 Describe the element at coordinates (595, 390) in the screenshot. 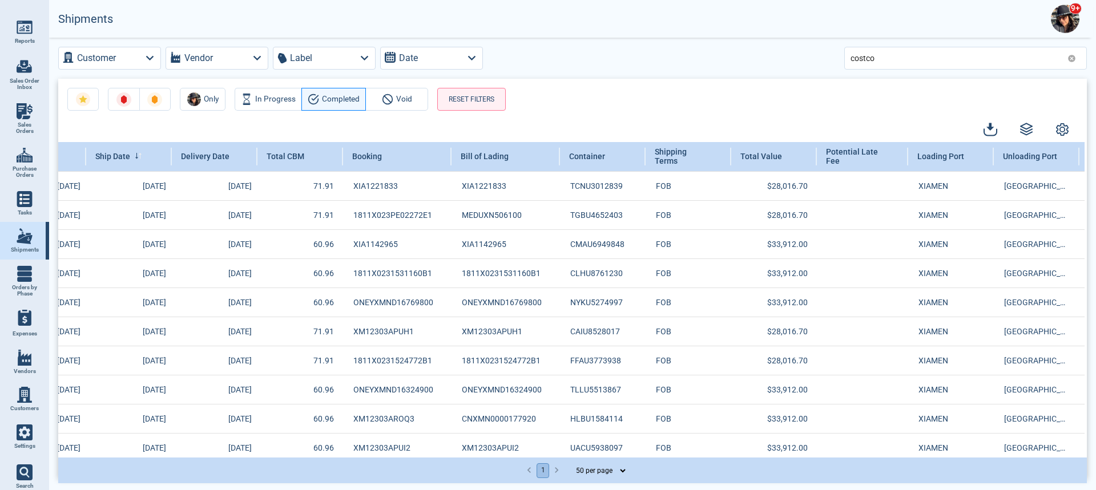

I see `span: TLLU5513867` at that location.